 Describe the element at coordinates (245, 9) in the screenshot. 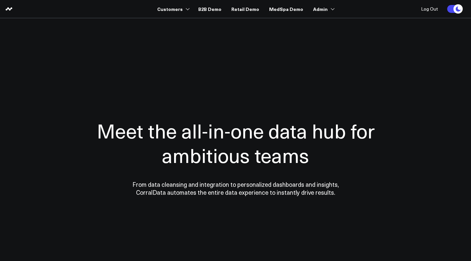

I see `a: Retail Demo` at that location.